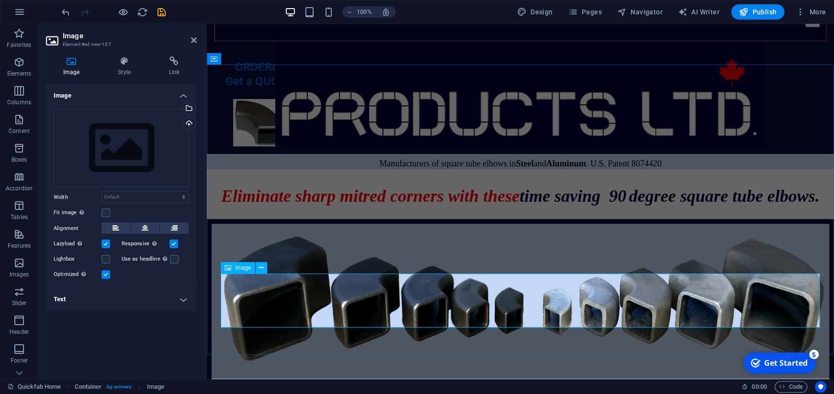  What do you see at coordinates (145, 259) in the screenshot?
I see `label: Use as headline` at bounding box center [145, 259].